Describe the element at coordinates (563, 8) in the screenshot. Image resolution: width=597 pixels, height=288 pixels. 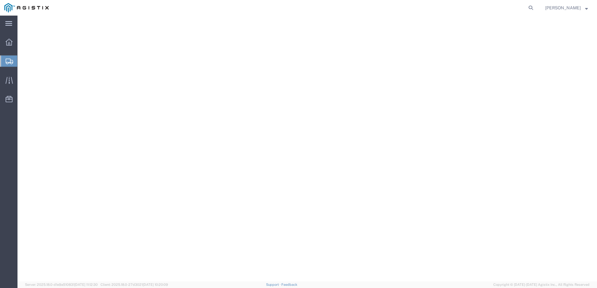
I see `span: Nick Ottino` at that location.